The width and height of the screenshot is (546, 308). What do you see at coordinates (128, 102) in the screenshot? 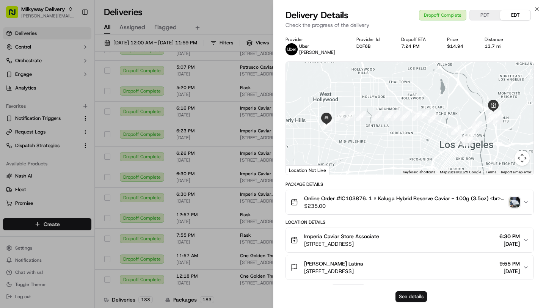
I see `button: See all` at bounding box center [128, 102].